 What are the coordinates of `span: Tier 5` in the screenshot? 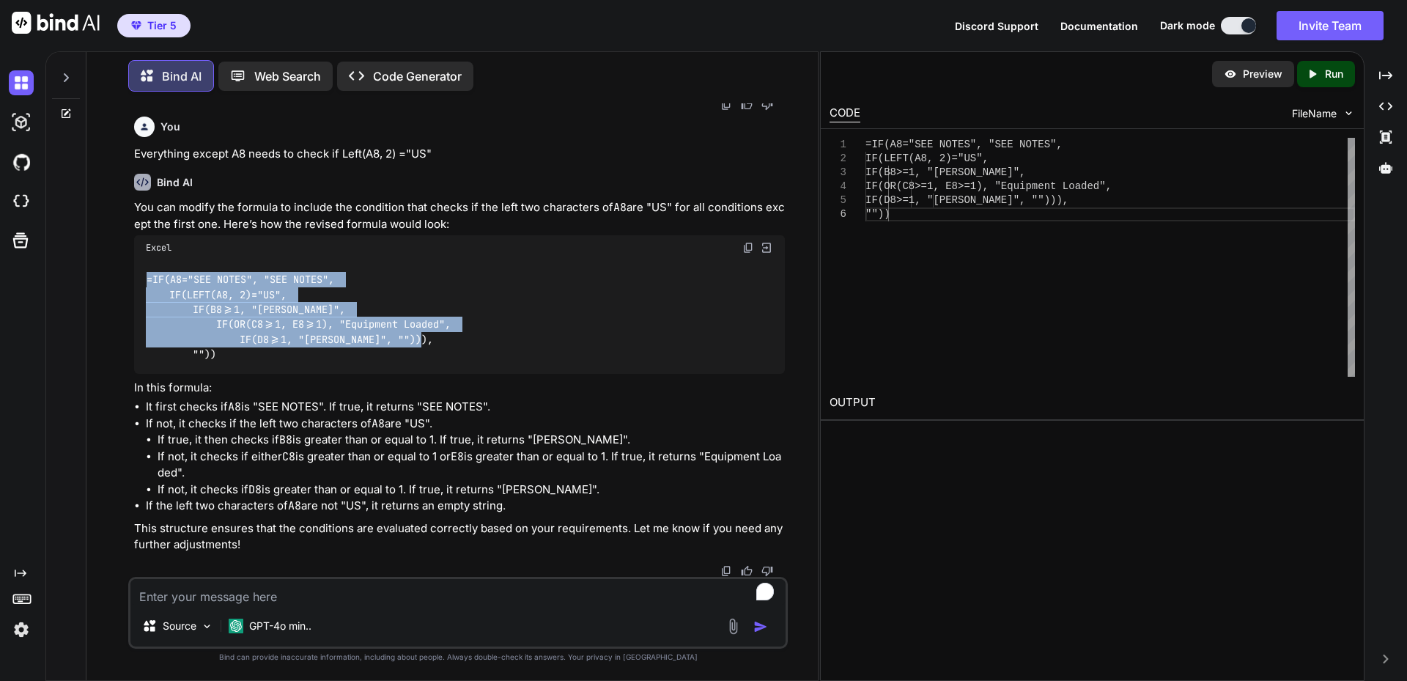 It's located at (162, 26).